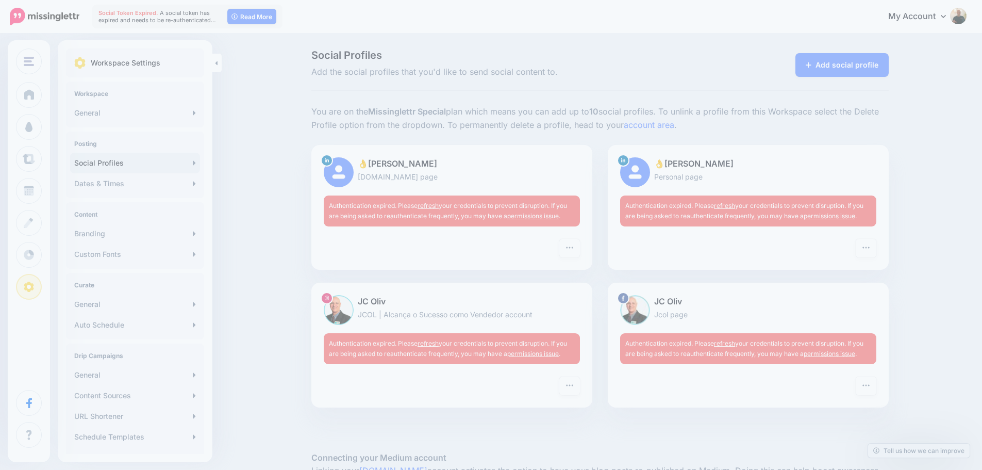  Describe the element at coordinates (594, 111) in the screenshot. I see `b: 10` at that location.